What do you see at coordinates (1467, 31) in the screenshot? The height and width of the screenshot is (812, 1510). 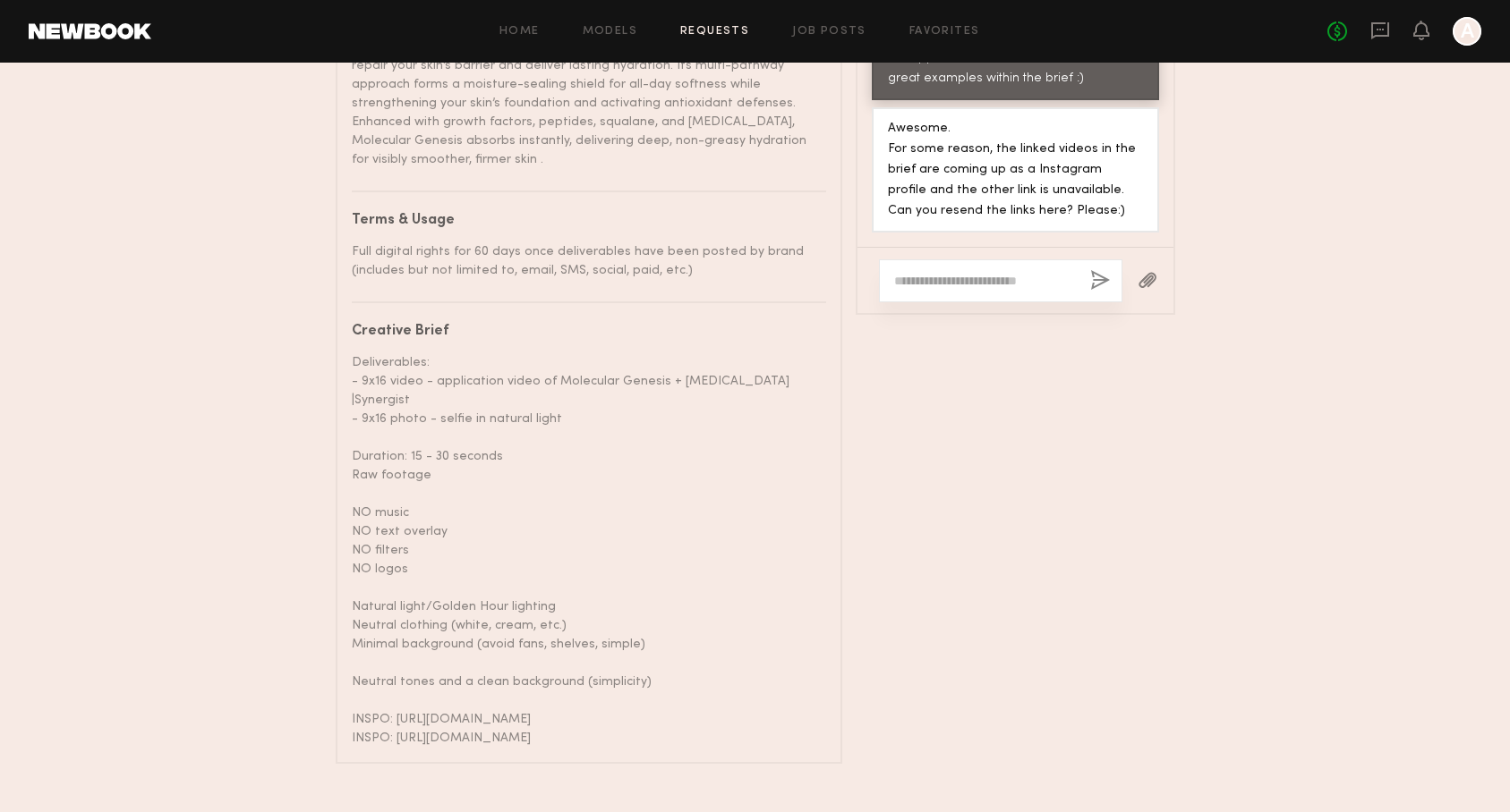 I see `a: A` at bounding box center [1467, 31].